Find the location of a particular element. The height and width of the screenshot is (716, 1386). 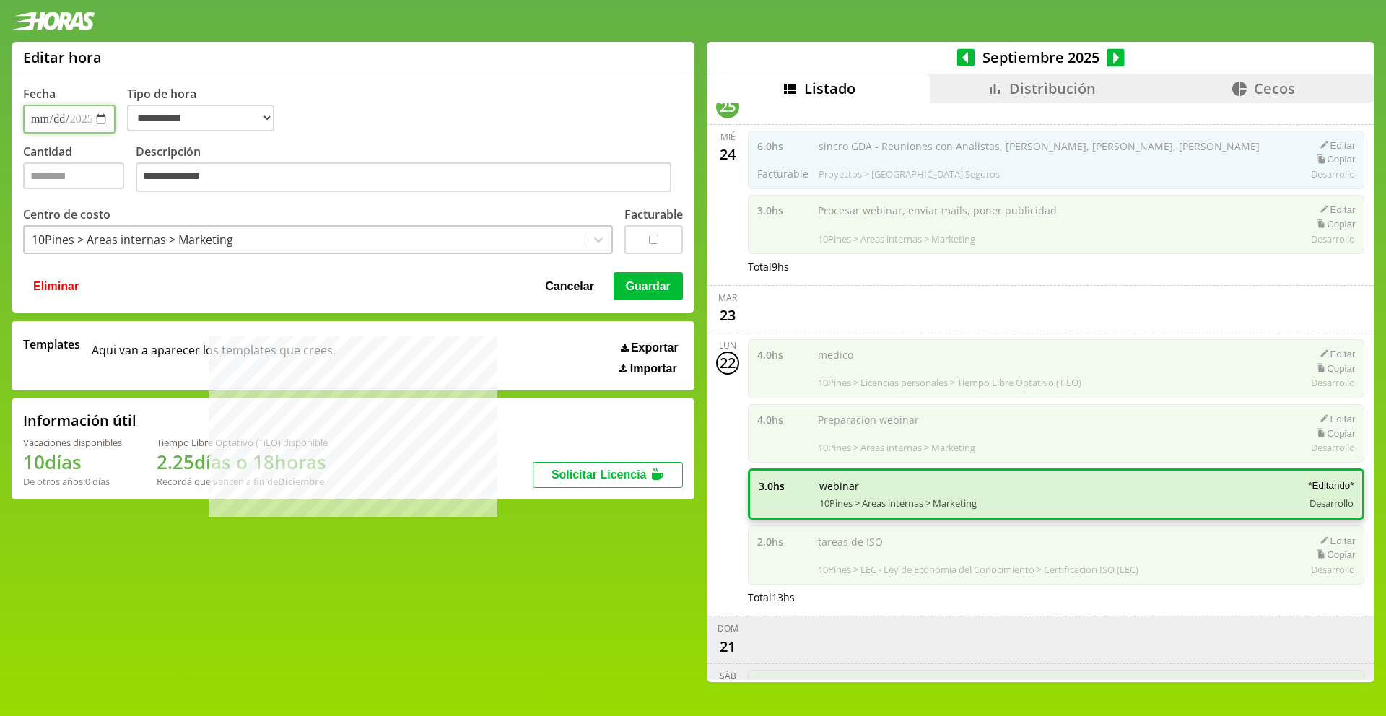

span: Importar is located at coordinates (653, 369).